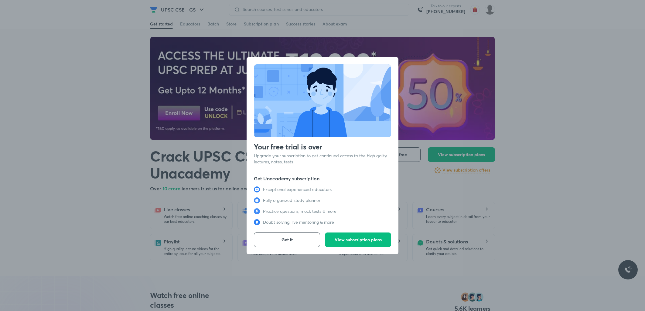 Image resolution: width=645 pixels, height=311 pixels. I want to click on button: View subscription plans, so click(358, 240).